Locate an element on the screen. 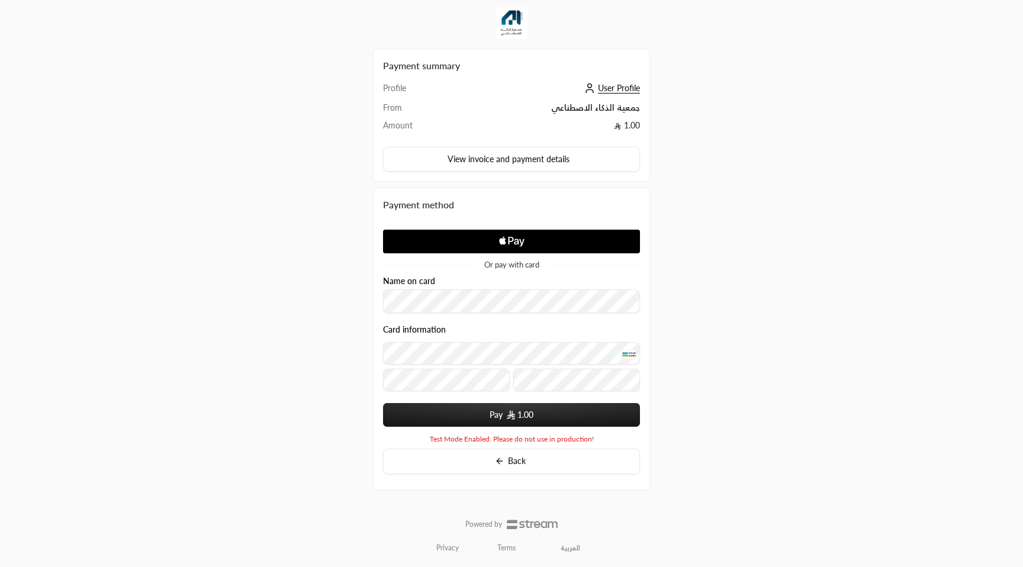 The width and height of the screenshot is (1023, 567). div: Card information is located at coordinates (511, 360).